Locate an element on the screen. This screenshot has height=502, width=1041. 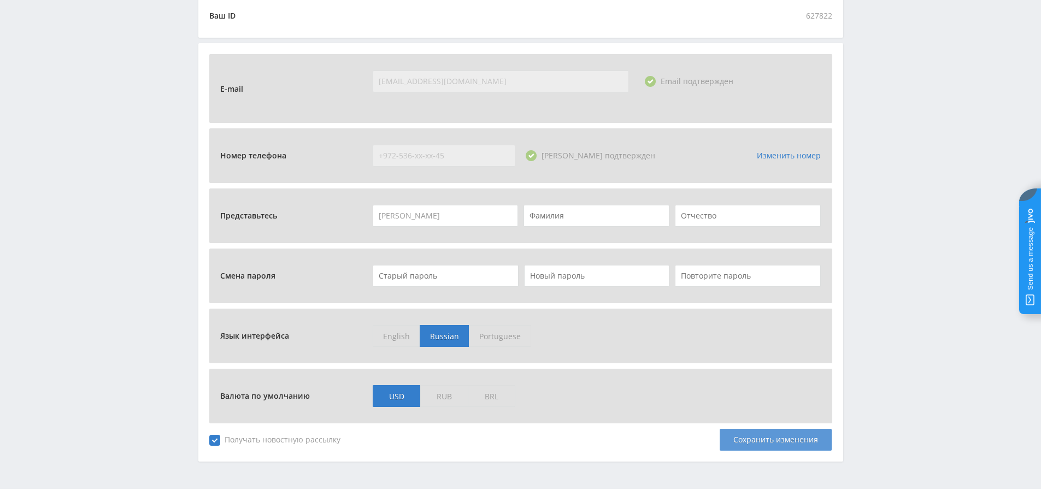
span: Portuguese is located at coordinates (500, 336).